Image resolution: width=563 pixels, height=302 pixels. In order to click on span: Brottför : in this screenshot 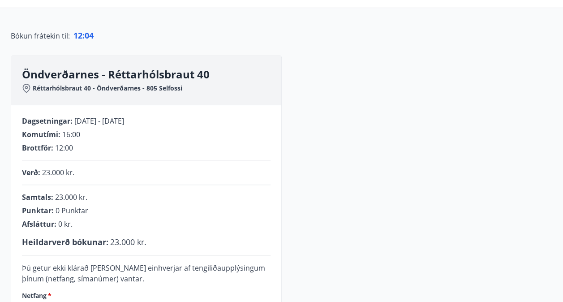, I will do `click(38, 148)`.